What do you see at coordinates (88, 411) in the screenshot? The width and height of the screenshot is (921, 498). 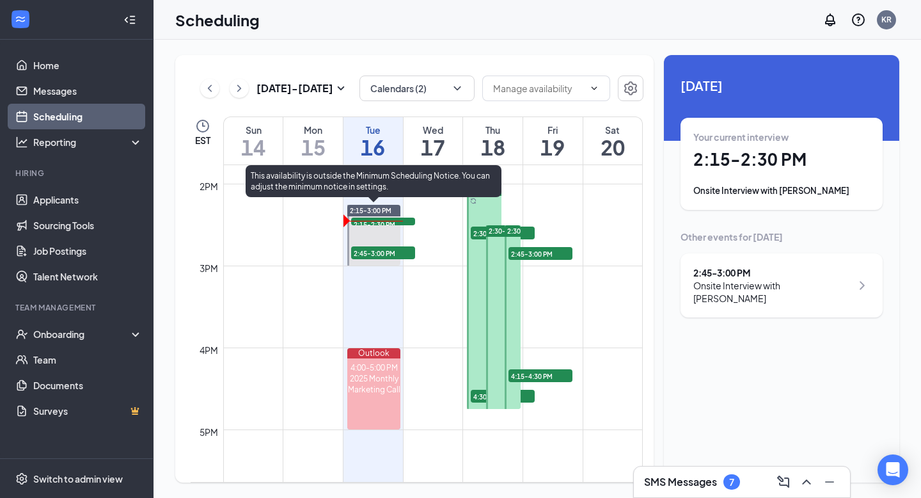 I see `a: SurveysCrown` at bounding box center [88, 411].